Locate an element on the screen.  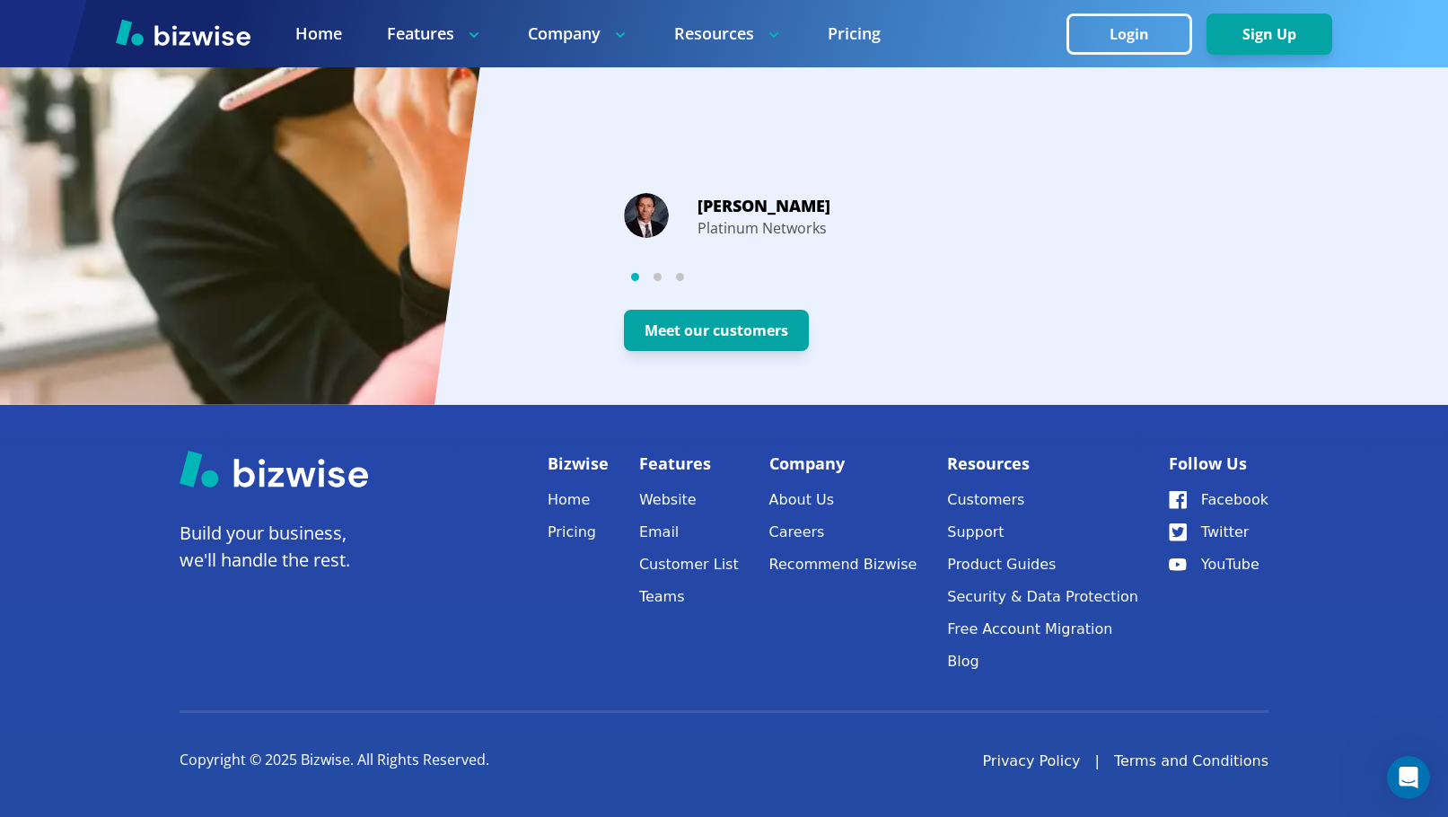
a: Terms and Conditions is located at coordinates (1191, 761).